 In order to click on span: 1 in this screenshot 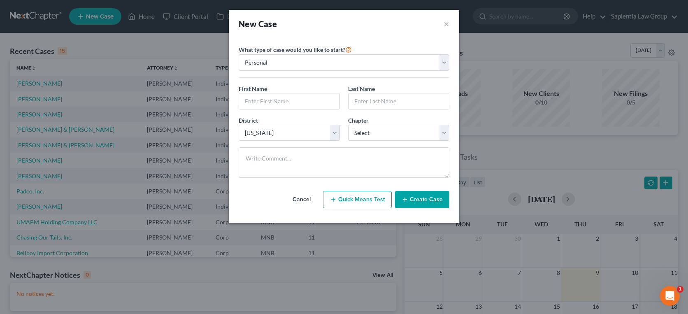, I will do `click(680, 289)`.